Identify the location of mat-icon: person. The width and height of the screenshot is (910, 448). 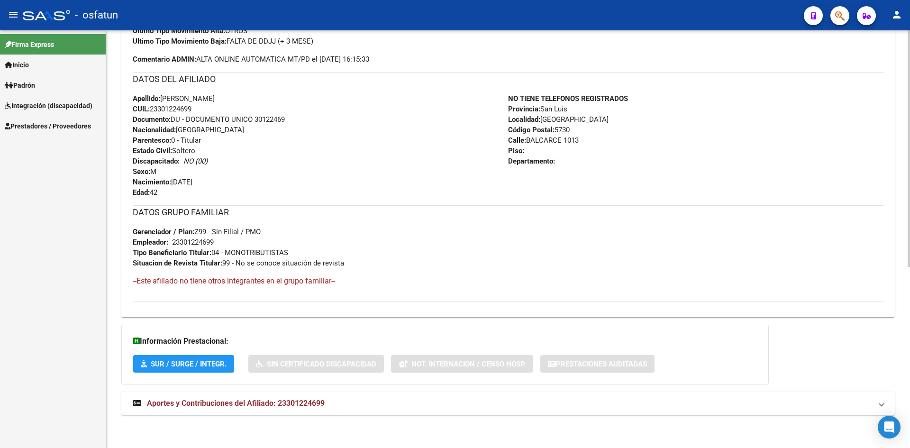
(897, 15).